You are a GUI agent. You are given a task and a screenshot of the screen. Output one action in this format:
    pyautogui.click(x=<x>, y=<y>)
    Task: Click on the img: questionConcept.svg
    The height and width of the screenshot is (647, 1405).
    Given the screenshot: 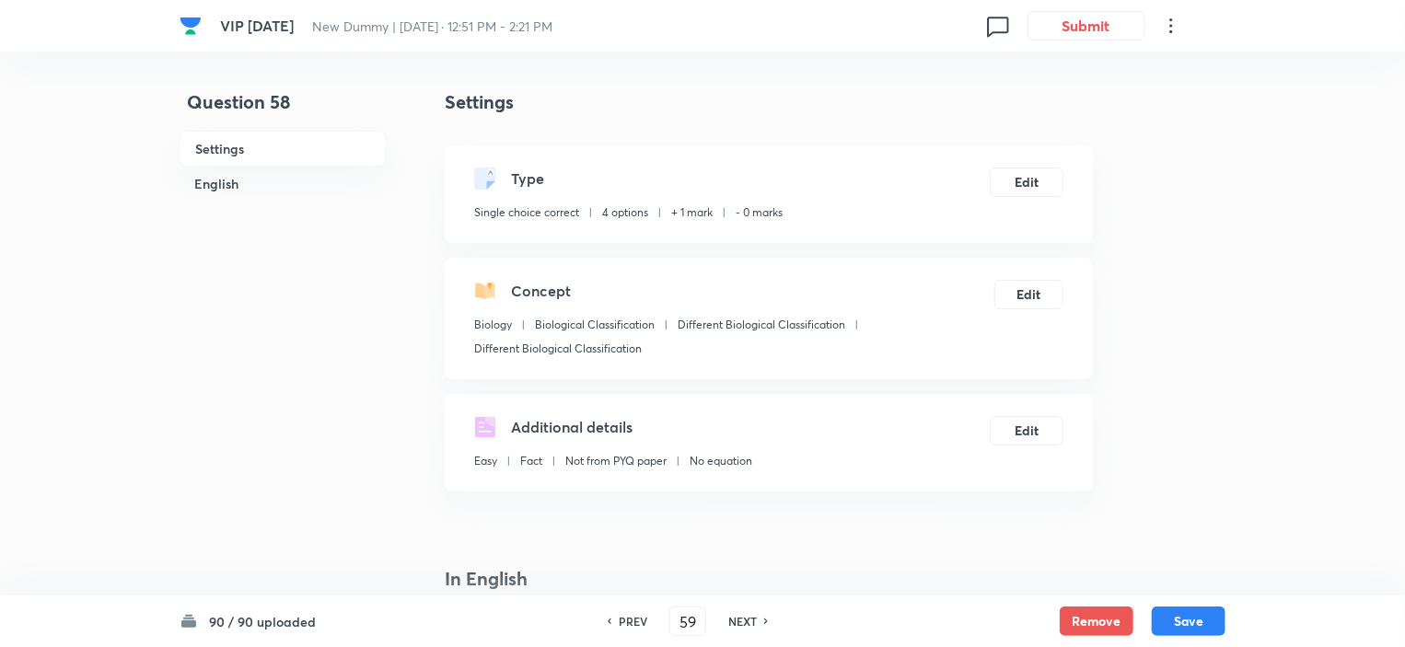 What is the action you would take?
    pyautogui.click(x=485, y=291)
    